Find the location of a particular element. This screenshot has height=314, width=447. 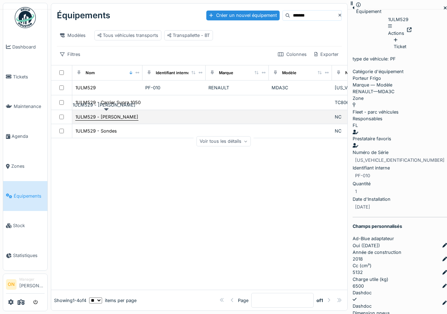

li: ON is located at coordinates (11, 284).